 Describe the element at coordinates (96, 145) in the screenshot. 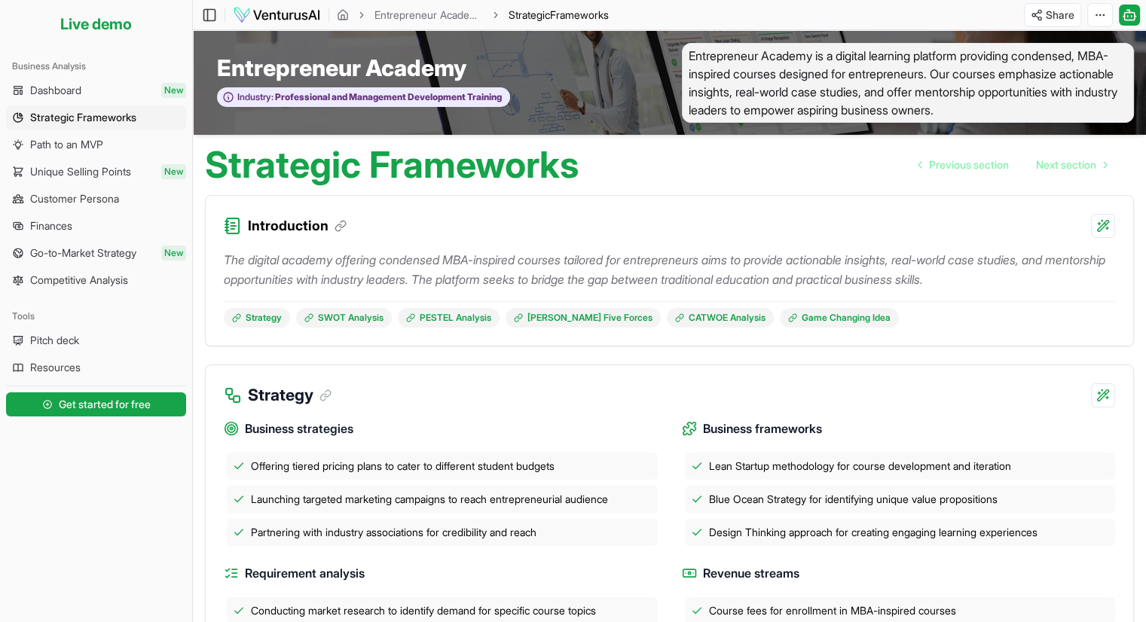

I see `a: Path to an MVP` at that location.